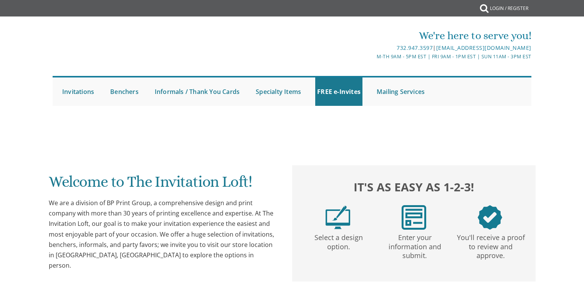 Image resolution: width=584 pixels, height=283 pixels. What do you see at coordinates (401, 92) in the screenshot?
I see `a: Mailing Services` at bounding box center [401, 92].